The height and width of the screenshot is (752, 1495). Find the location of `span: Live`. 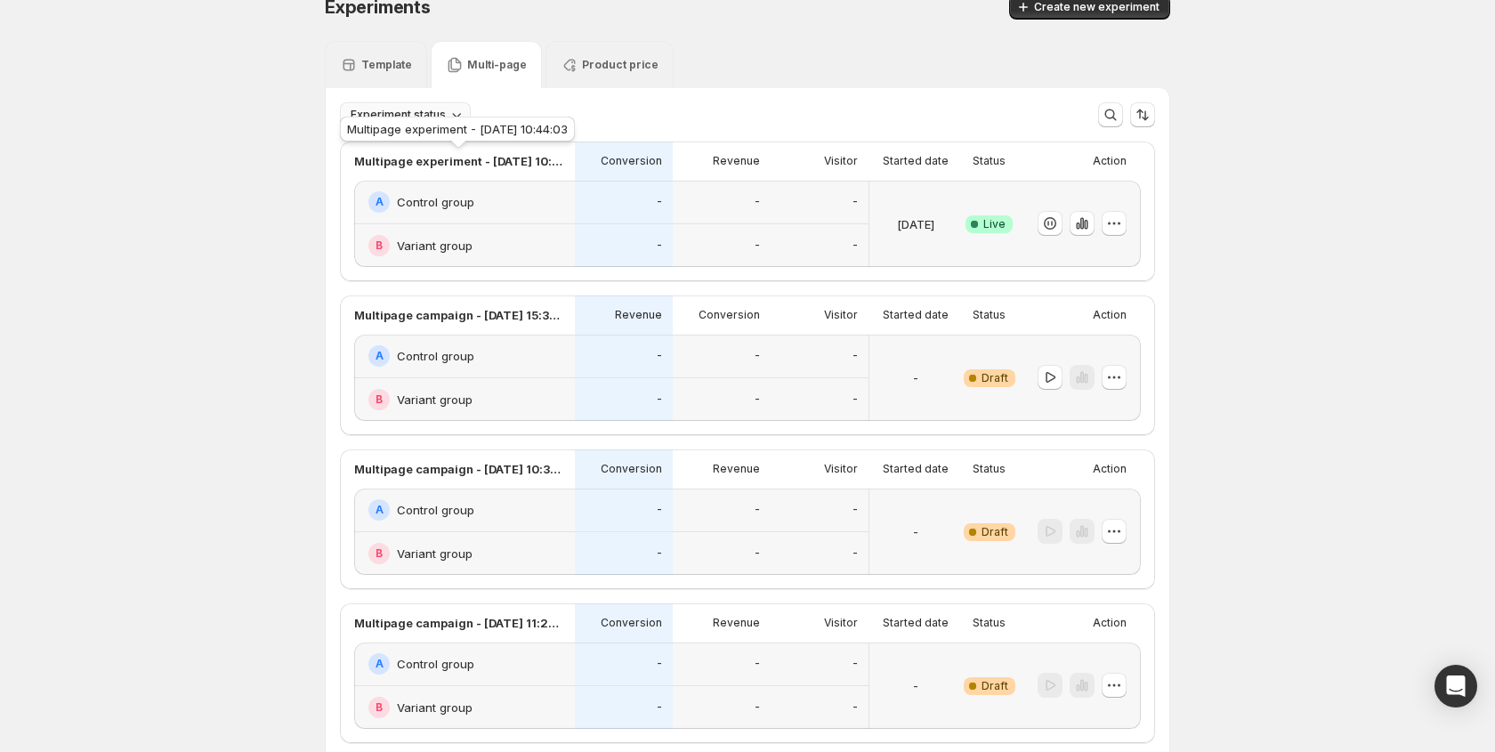

span: Live is located at coordinates (994, 224).